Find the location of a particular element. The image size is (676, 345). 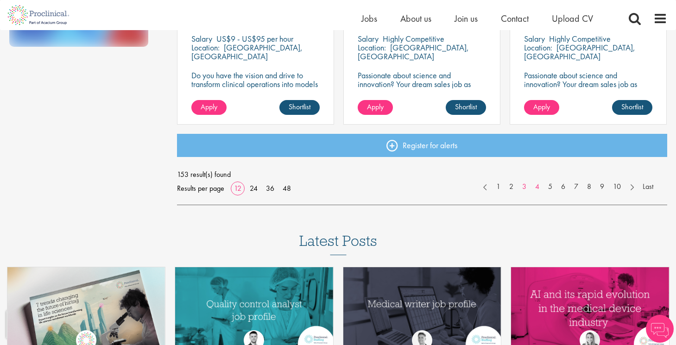

a: 1 is located at coordinates (498, 187).